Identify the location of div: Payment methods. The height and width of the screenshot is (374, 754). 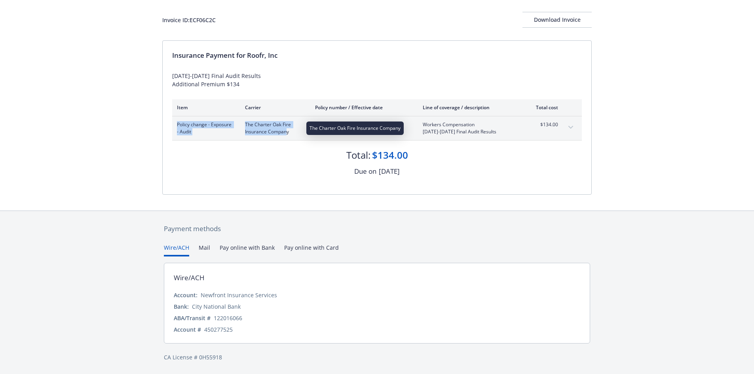
(377, 229).